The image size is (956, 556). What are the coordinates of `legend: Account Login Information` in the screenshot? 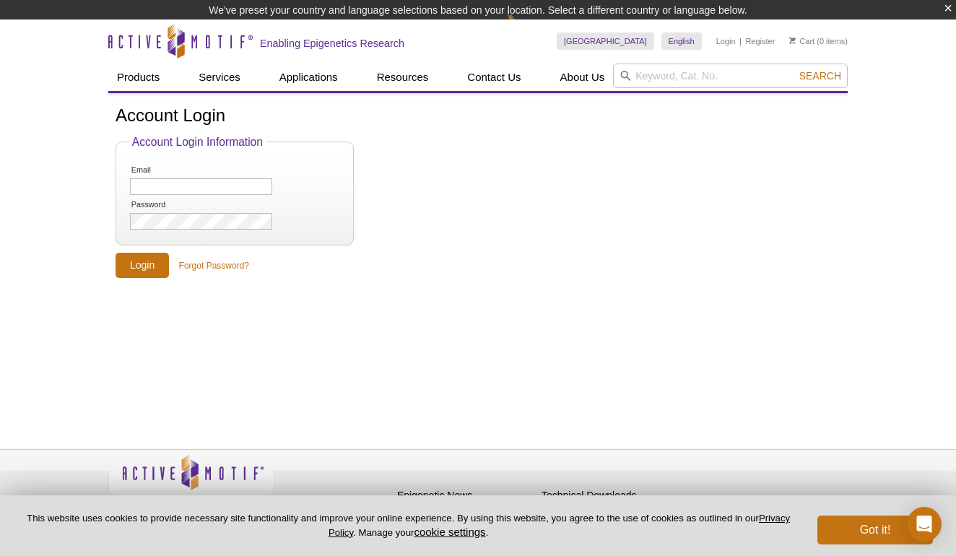 It's located at (197, 142).